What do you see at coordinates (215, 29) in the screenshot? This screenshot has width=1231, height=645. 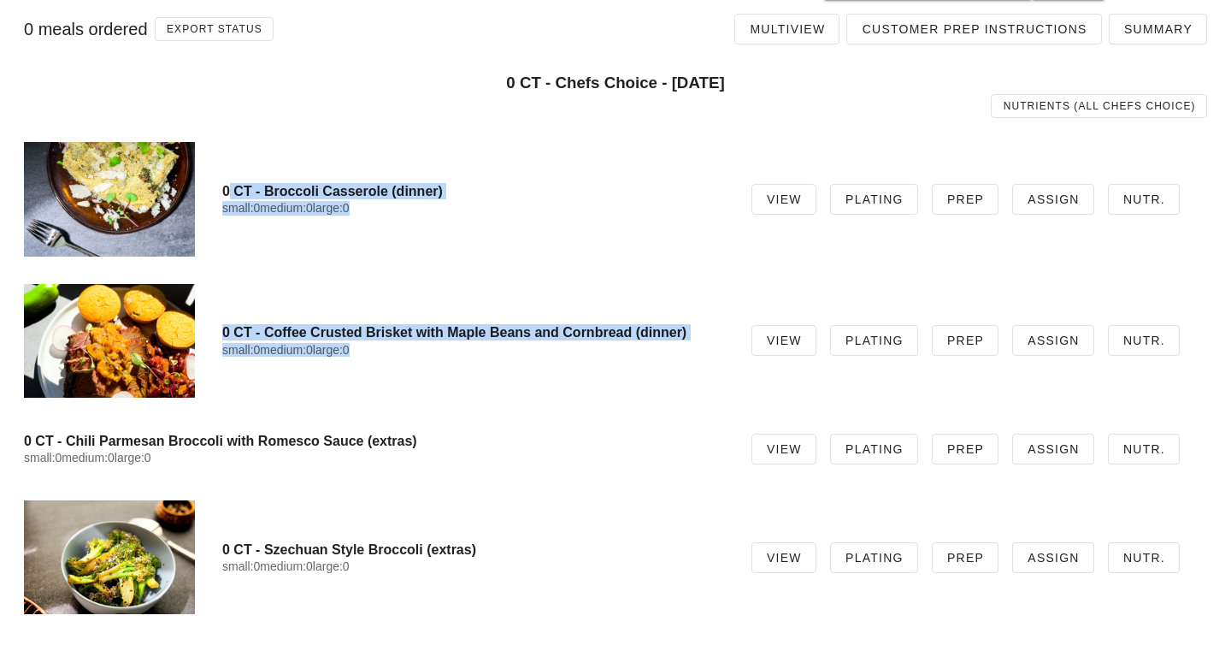 I see `button: Export Status` at bounding box center [215, 29].